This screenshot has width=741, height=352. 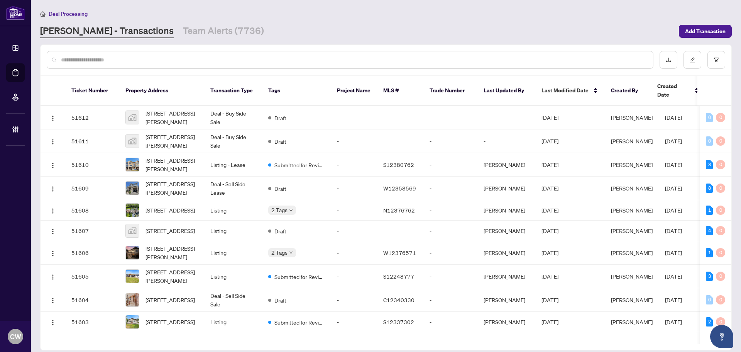 What do you see at coordinates (92, 91) in the screenshot?
I see `th: Ticket Number` at bounding box center [92, 91].